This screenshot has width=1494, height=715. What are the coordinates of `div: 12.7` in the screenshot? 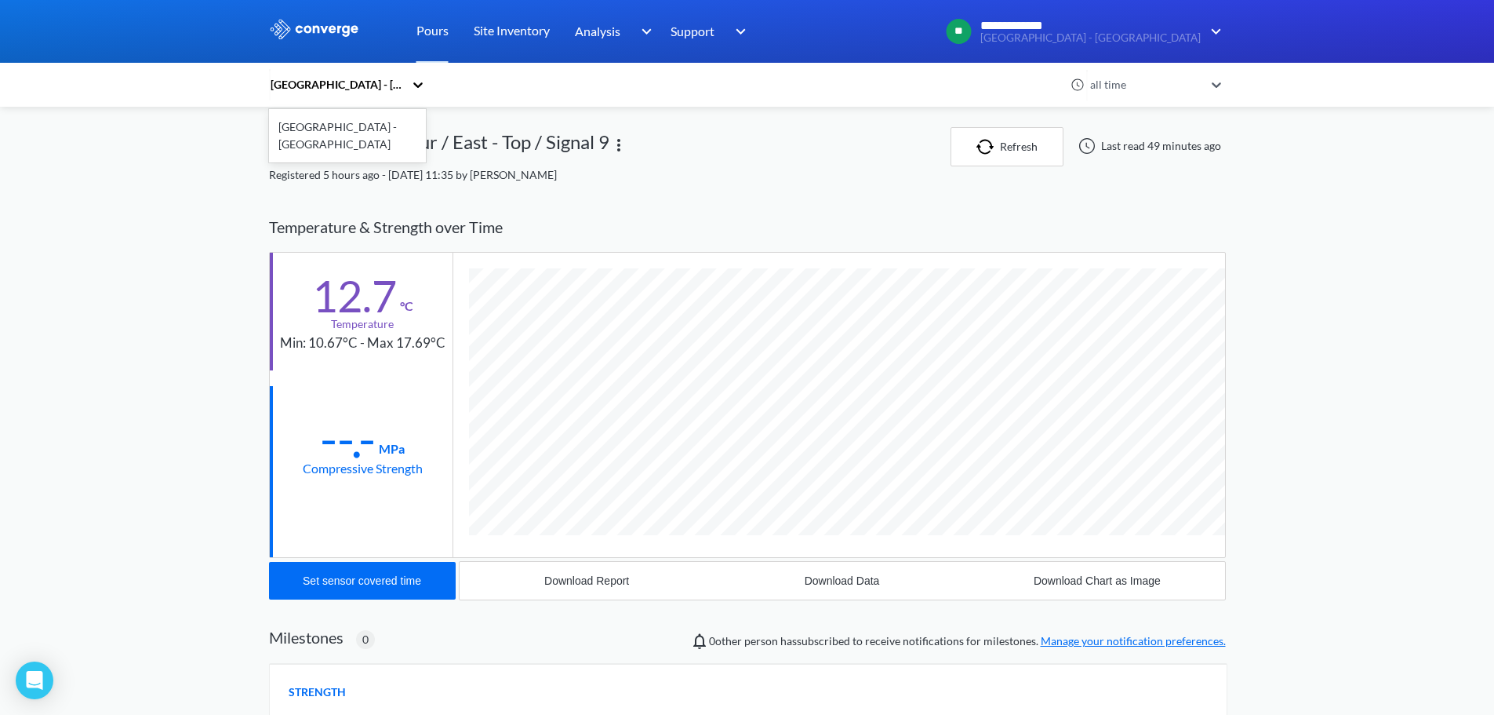 It's located at (355, 296).